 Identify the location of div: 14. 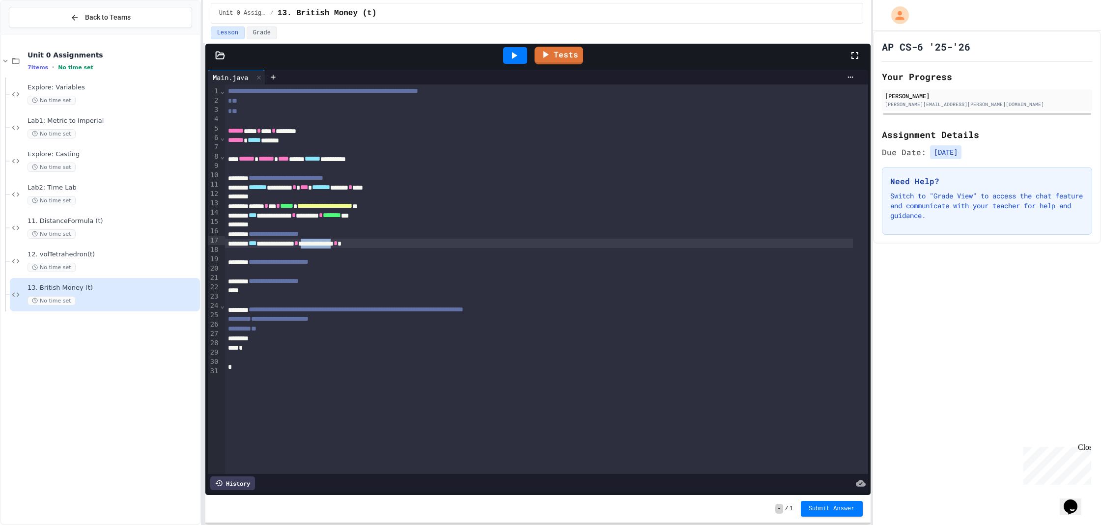
(214, 212).